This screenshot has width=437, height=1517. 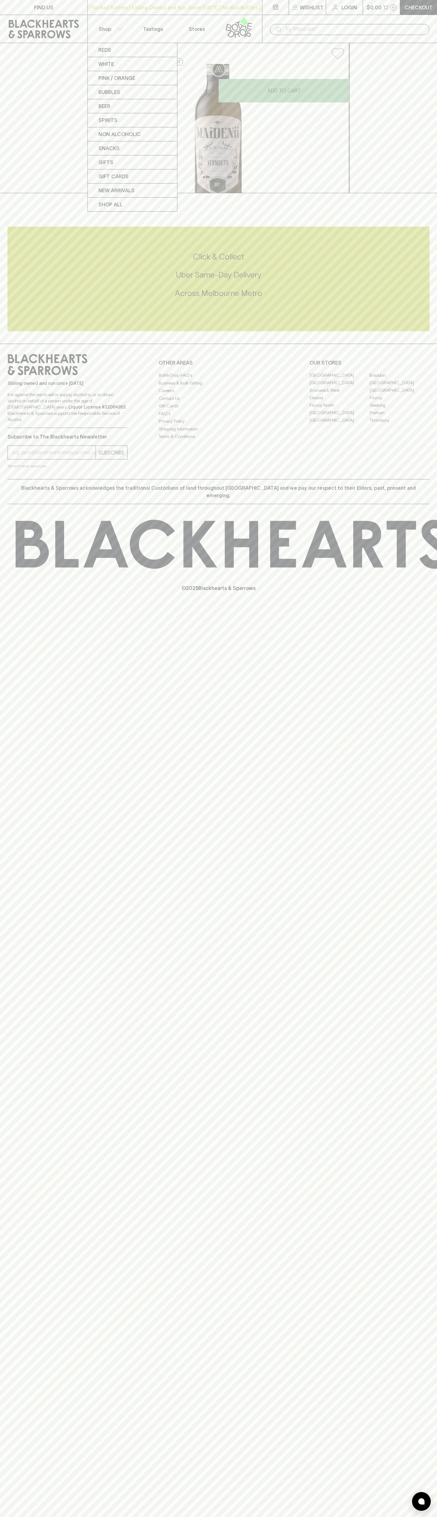 I want to click on a: White, so click(x=132, y=64).